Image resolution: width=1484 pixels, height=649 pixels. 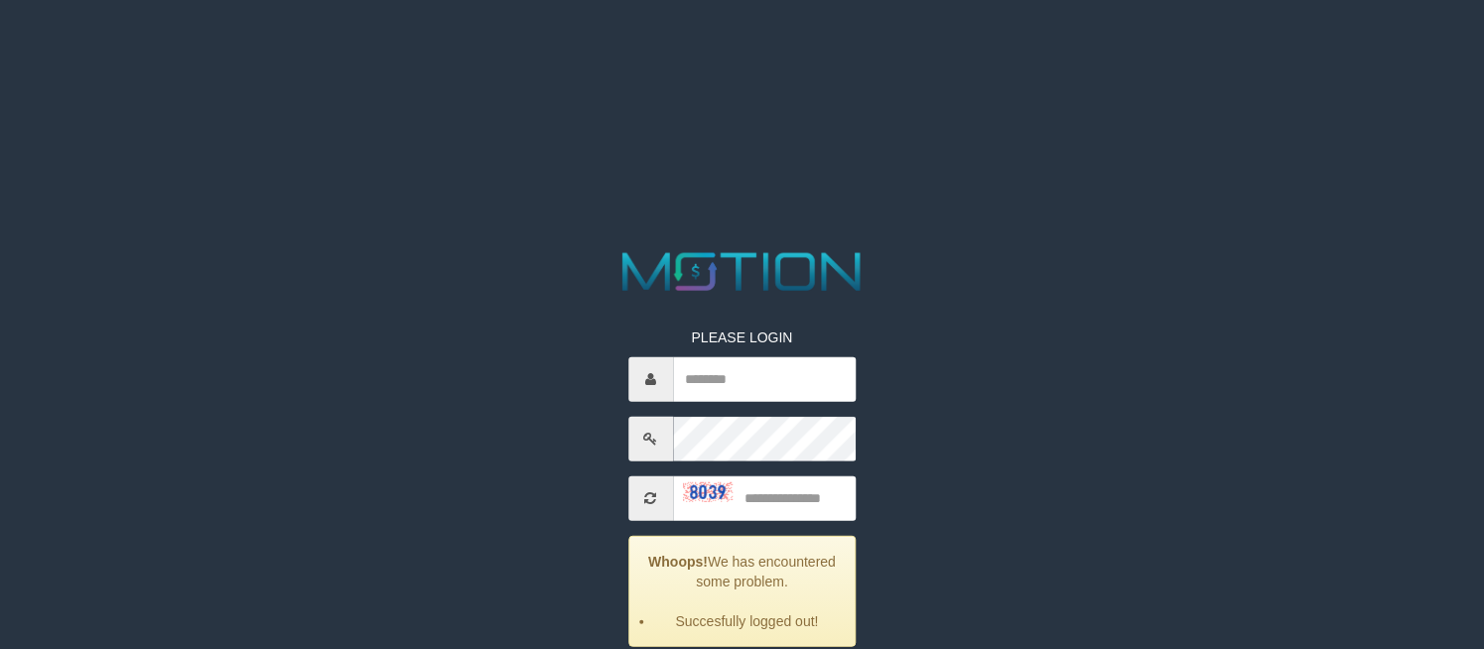 I want to click on strong: Whoops!, so click(x=678, y=561).